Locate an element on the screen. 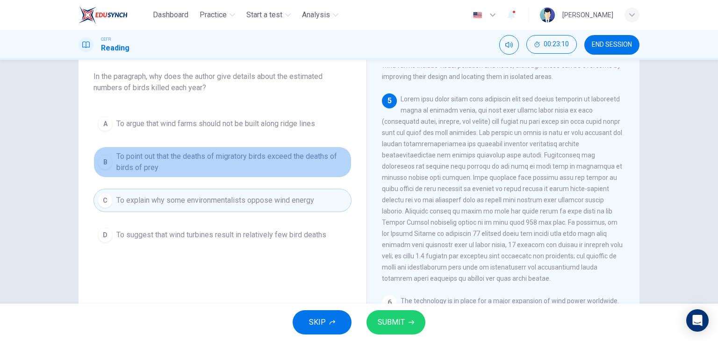  span: In the paragraph, why does the author give details about the estimated numbers of birds killed ea... is located at coordinates (223, 82).